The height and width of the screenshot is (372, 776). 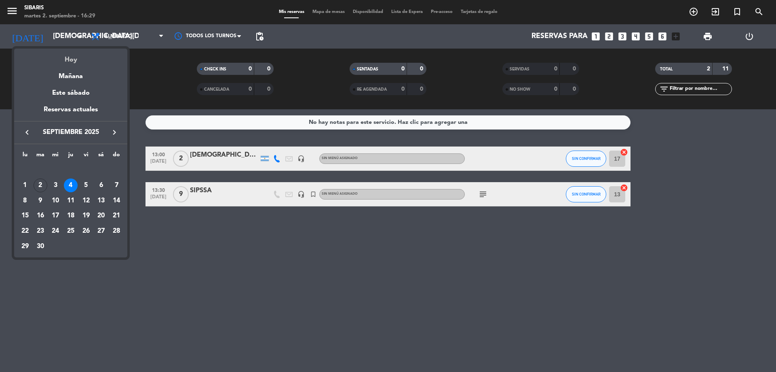 What do you see at coordinates (116, 231) in the screenshot?
I see `div: 28` at bounding box center [116, 231].